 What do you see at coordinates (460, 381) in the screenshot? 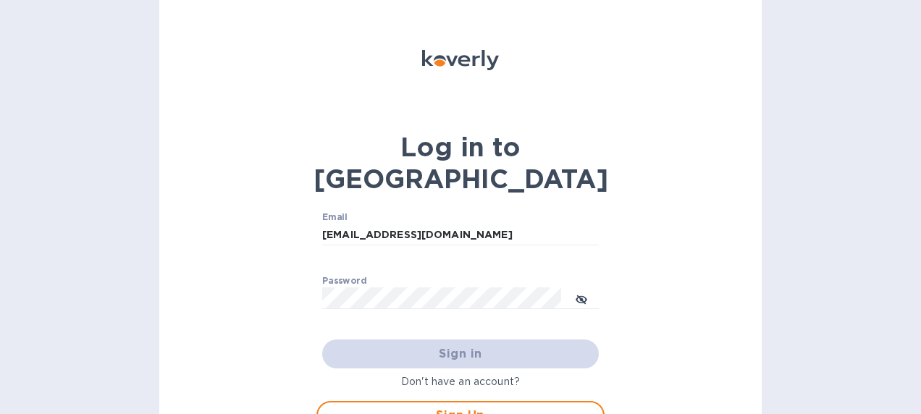
I see `p: Don't have an account?` at bounding box center [460, 381].